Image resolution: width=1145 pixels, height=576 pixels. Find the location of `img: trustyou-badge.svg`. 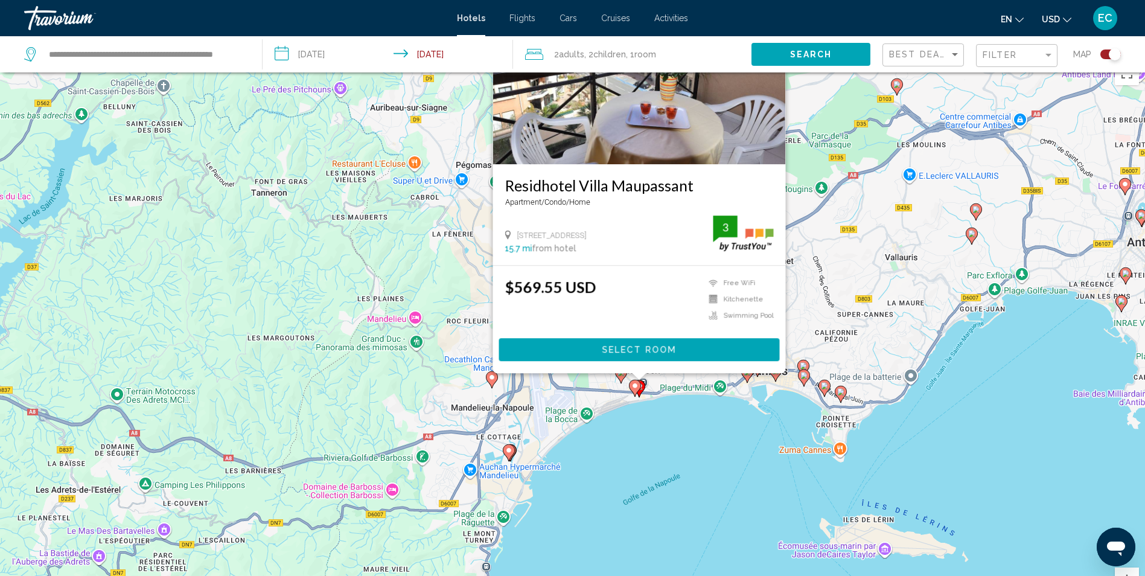

img: trustyou-badge.svg is located at coordinates (743, 233).